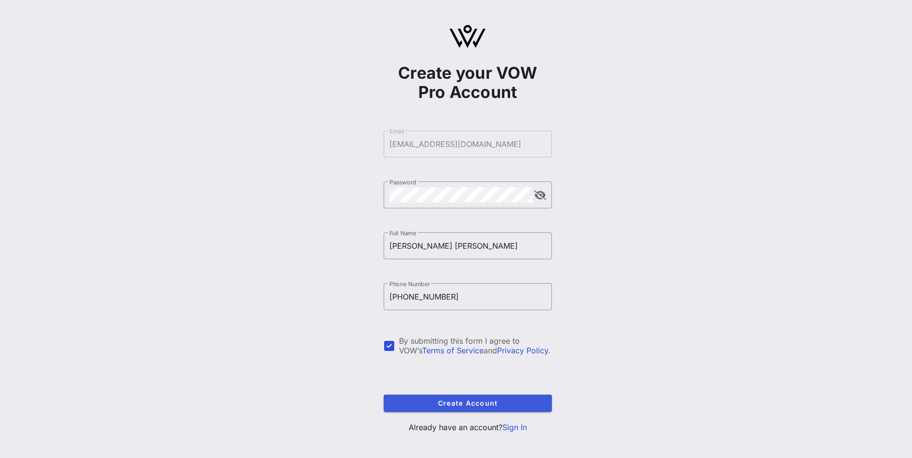 The image size is (912, 458). What do you see at coordinates (514, 428) in the screenshot?
I see `a: Sign In` at bounding box center [514, 428].